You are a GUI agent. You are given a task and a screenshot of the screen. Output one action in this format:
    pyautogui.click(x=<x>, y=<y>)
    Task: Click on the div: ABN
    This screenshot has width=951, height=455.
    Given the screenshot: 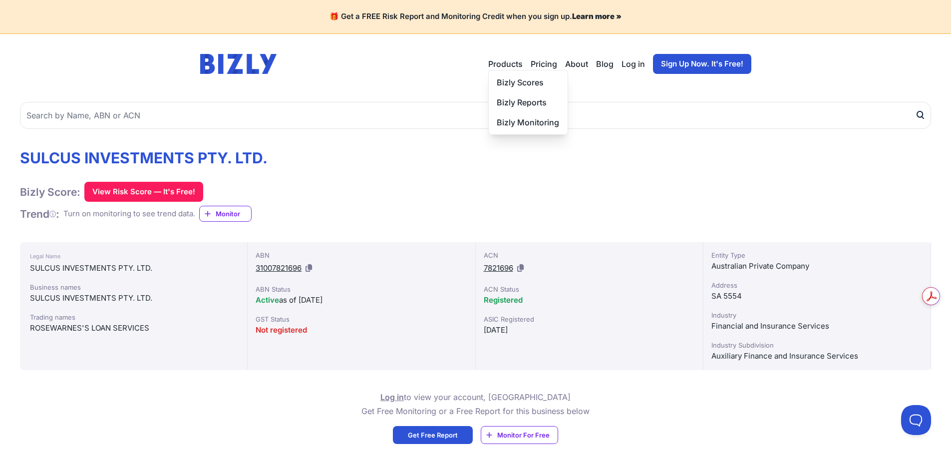 What is the action you would take?
    pyautogui.click(x=361, y=255)
    